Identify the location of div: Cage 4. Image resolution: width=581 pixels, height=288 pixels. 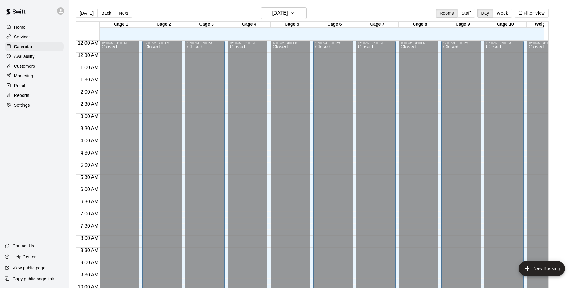
(249, 24).